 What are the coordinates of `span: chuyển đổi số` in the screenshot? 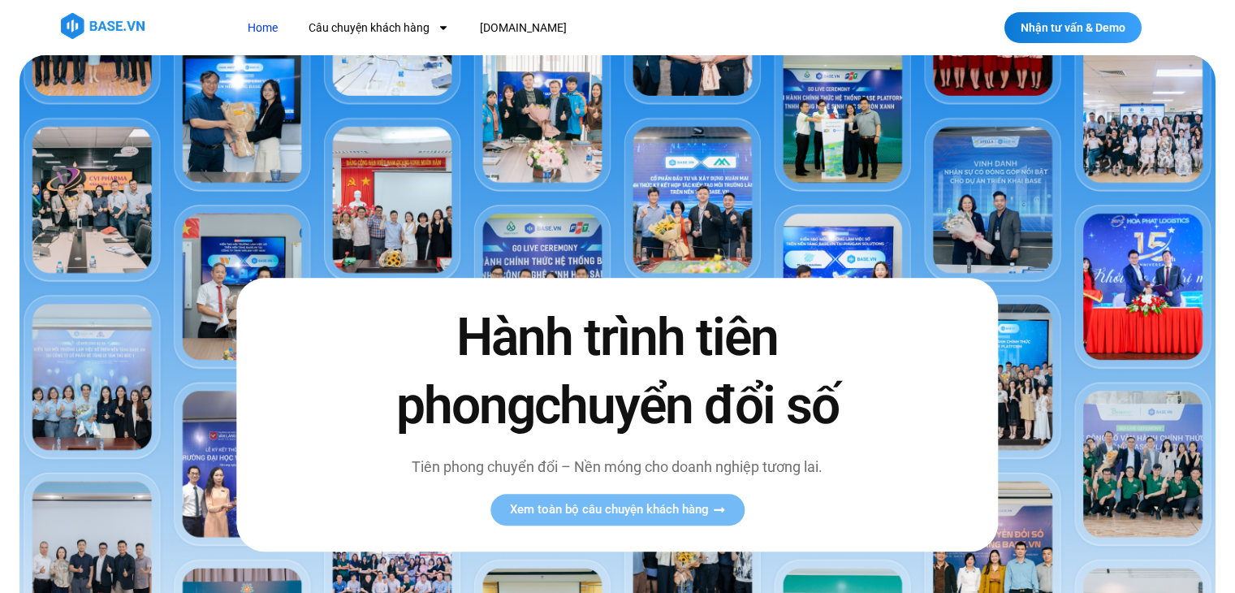 It's located at (686, 405).